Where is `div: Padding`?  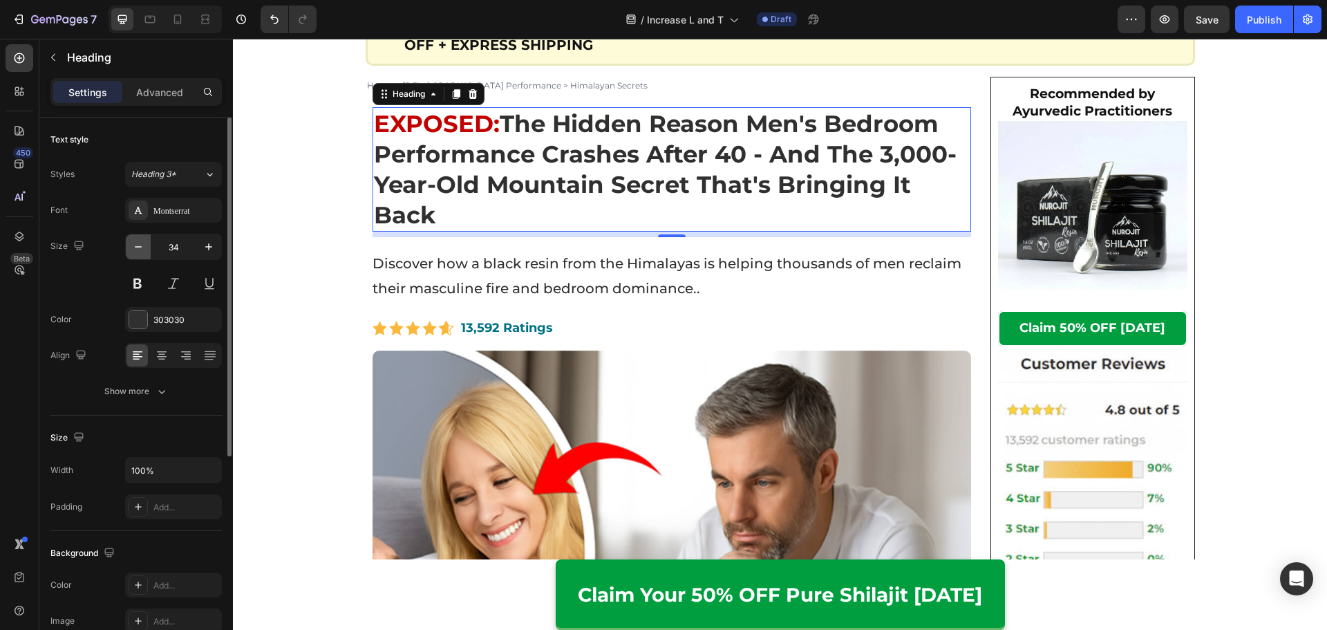
div: Padding is located at coordinates (66, 507).